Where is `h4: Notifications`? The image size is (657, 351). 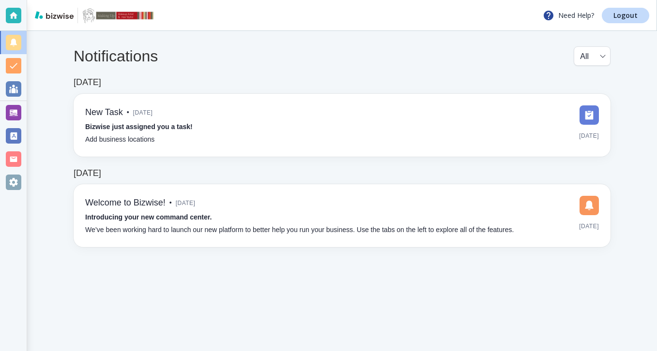 h4: Notifications is located at coordinates (116, 56).